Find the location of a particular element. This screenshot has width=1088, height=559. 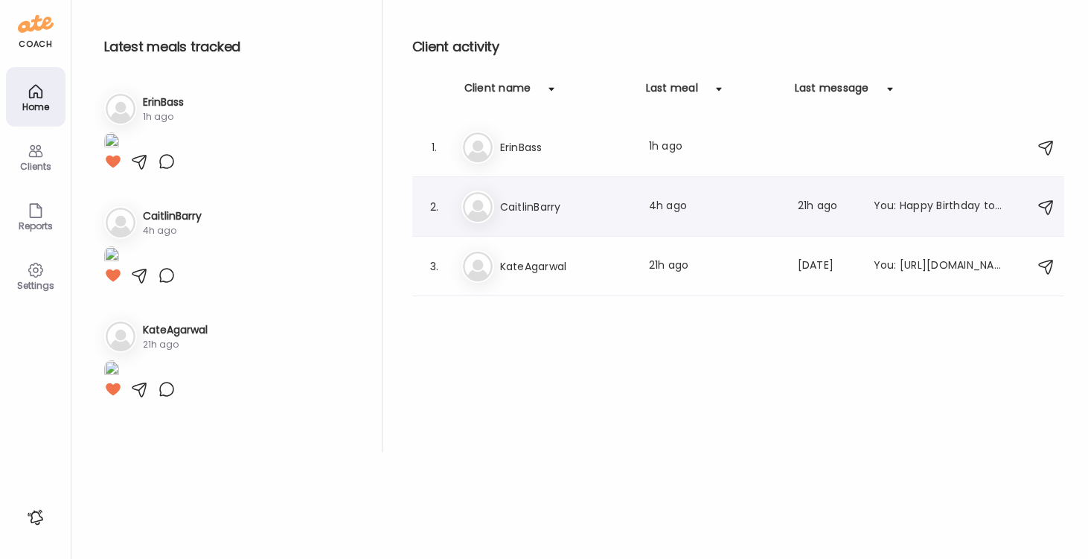

div: Settings is located at coordinates (36, 285).